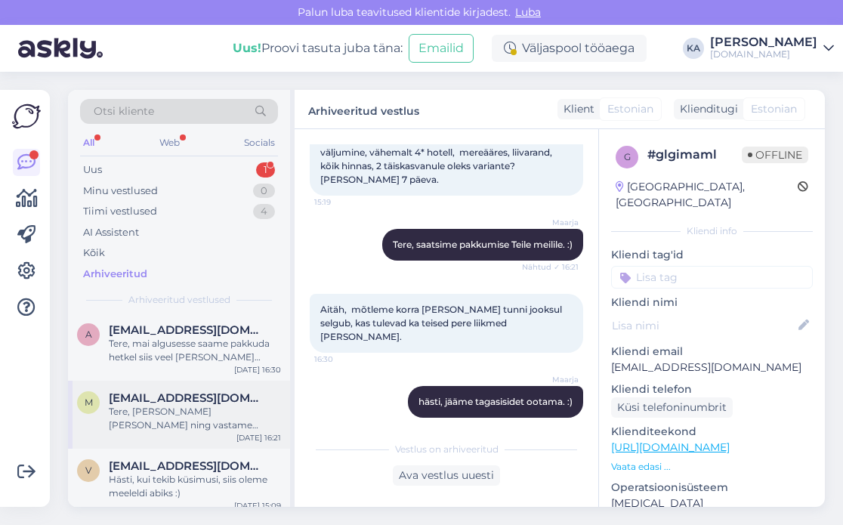  Describe the element at coordinates (169, 143) in the screenshot. I see `div: Web` at that location.